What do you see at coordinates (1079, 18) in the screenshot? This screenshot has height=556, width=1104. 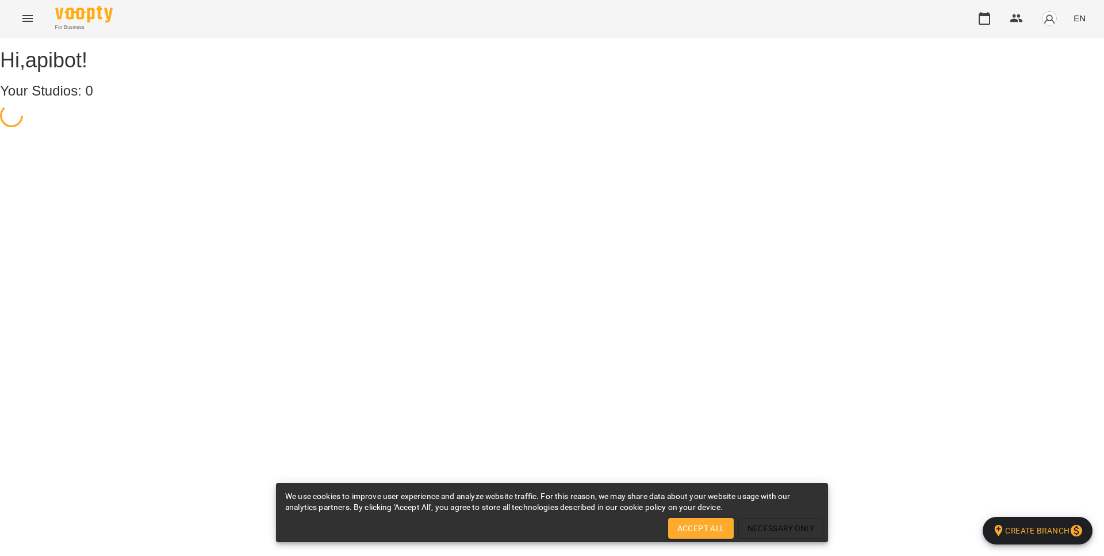 I see `span: EN` at bounding box center [1079, 18].